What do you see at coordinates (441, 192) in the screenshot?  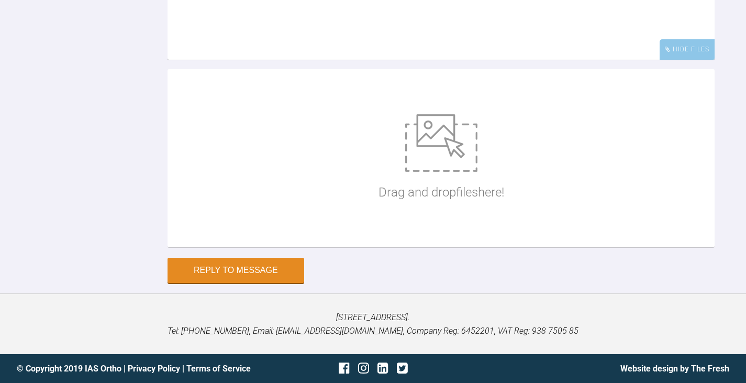 I see `p: Drag and drop files here!` at bounding box center [441, 192].